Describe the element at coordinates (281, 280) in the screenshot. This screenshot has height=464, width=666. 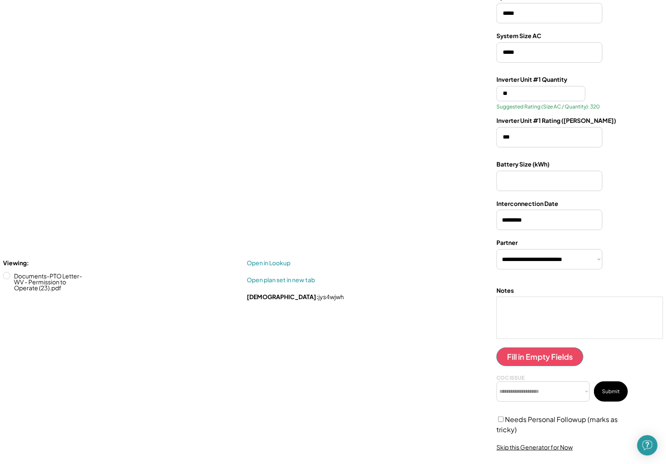
I see `a: Open plan set in new tab` at that location.